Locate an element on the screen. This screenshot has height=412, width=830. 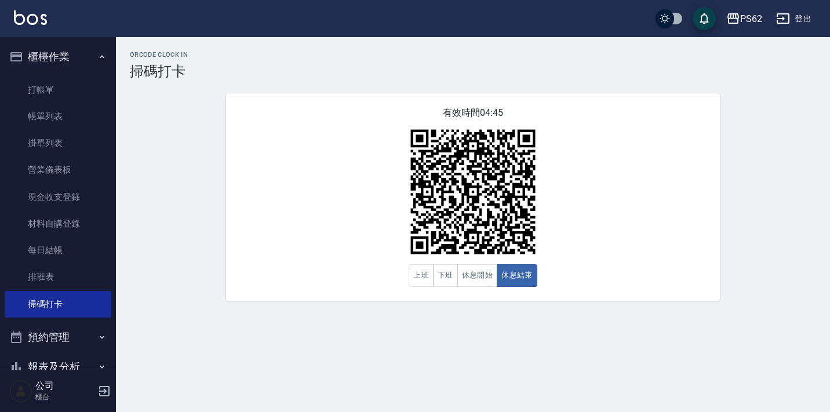
h3: 掃碼打卡 is located at coordinates (473, 71).